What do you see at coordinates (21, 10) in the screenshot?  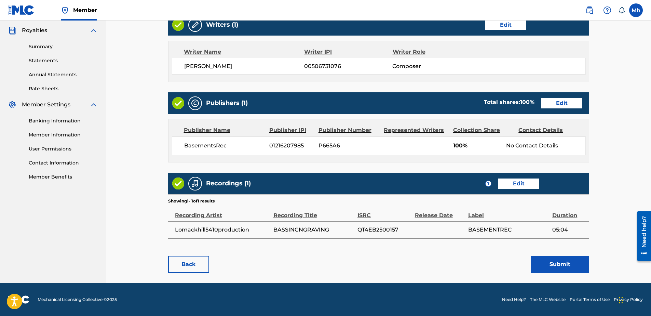 I see `img: MLC Logo` at bounding box center [21, 10].